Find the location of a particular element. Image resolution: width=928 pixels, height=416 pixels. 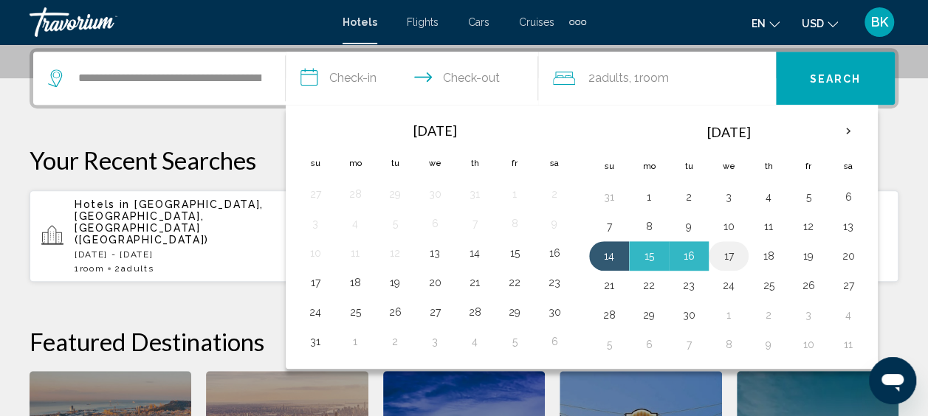

span: BK is located at coordinates (879, 22).